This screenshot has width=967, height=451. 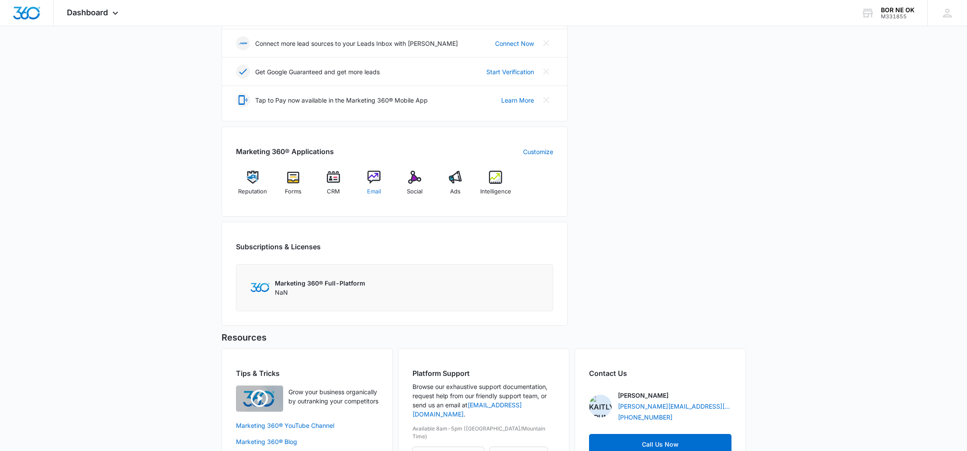 I want to click on p: Tap to Pay now available in the Marketing 360® Mobile App, so click(x=341, y=100).